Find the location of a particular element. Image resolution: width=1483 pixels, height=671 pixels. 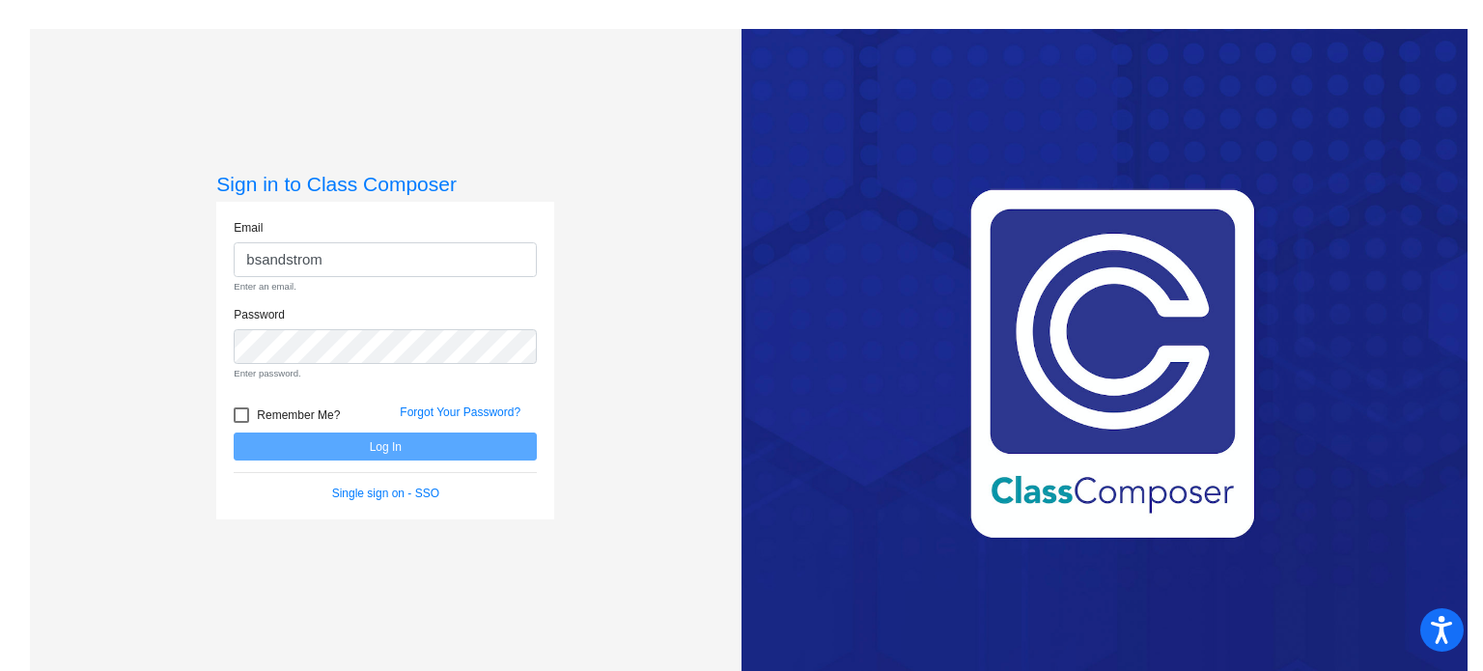

button: Log In is located at coordinates (385, 446).